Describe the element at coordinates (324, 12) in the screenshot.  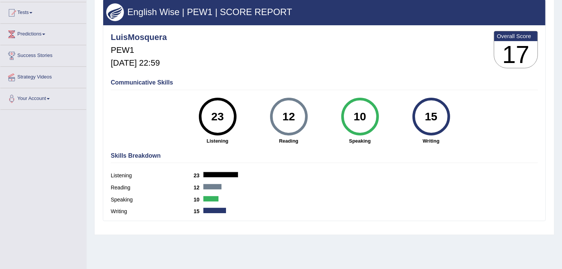
I see `h3: English Wise | PEW1 | SCORE REPORT` at that location.